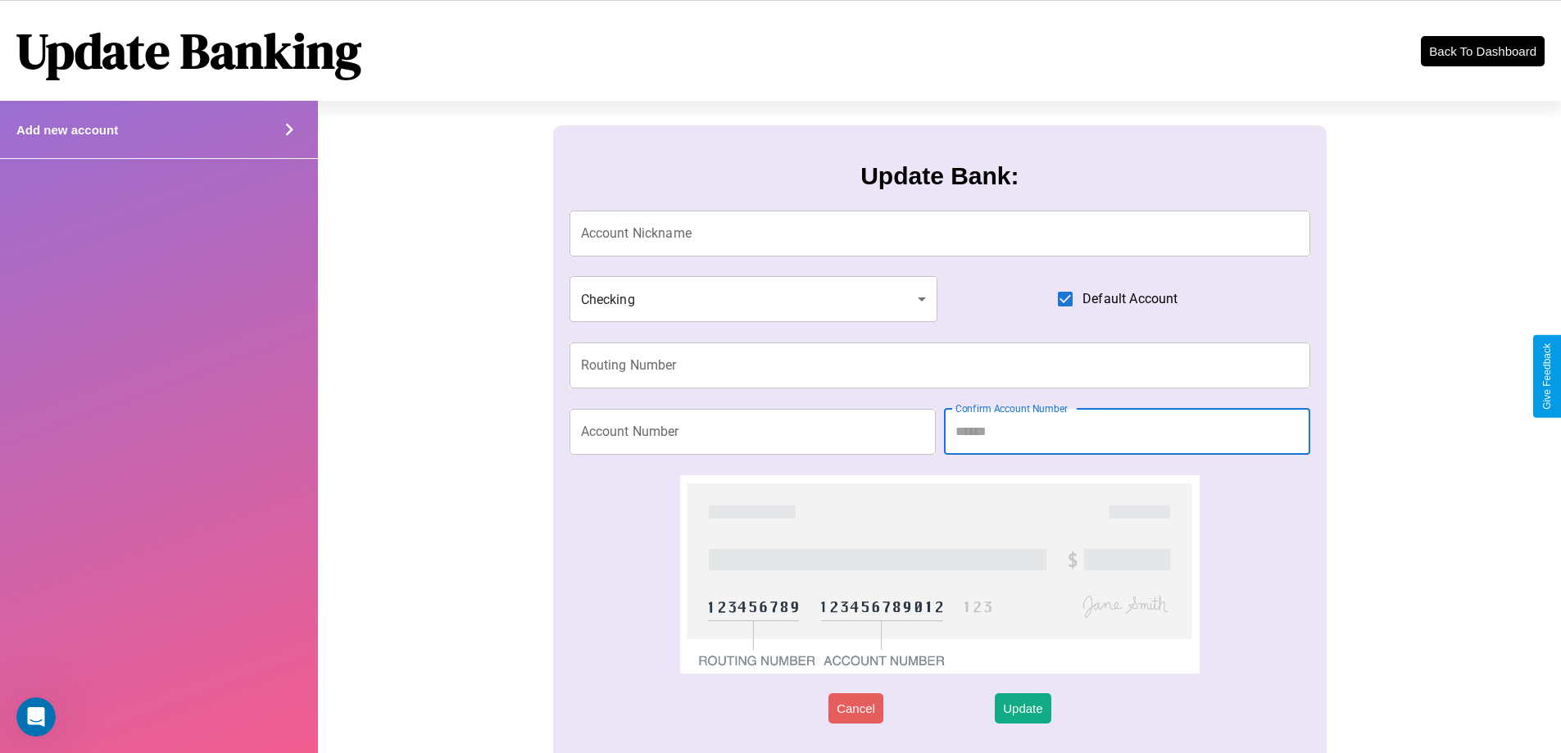 The height and width of the screenshot is (753, 1561). Describe the element at coordinates (754, 299) in the screenshot. I see `div: Checking` at that location.